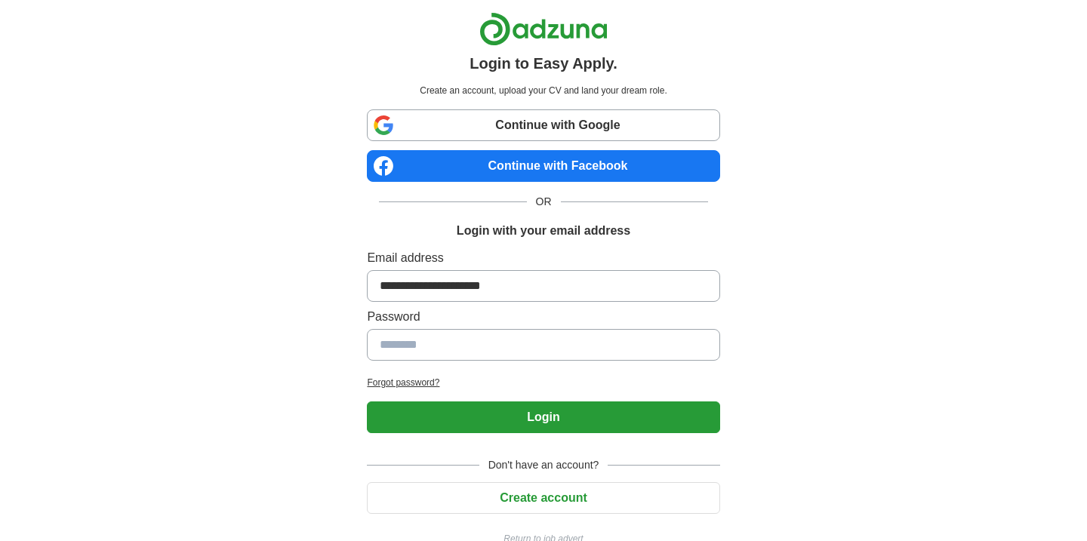 The width and height of the screenshot is (1087, 541). I want to click on a: Create account, so click(543, 497).